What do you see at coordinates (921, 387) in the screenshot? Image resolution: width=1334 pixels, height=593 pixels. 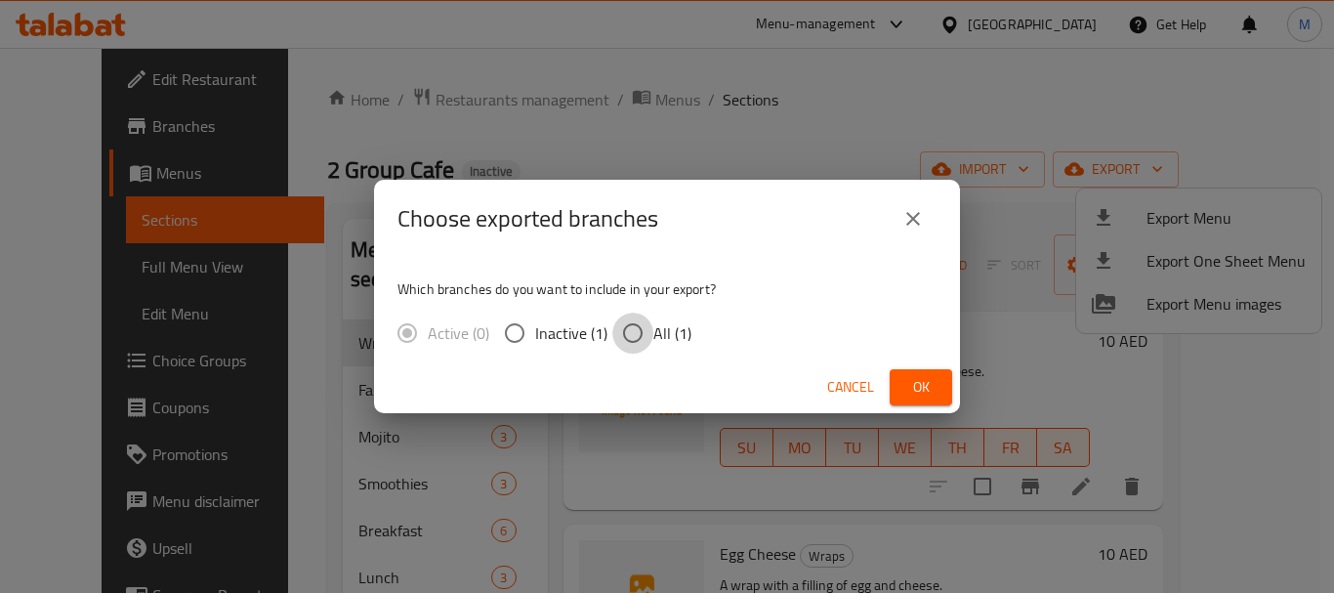 I see `span: Ok` at bounding box center [921, 387].